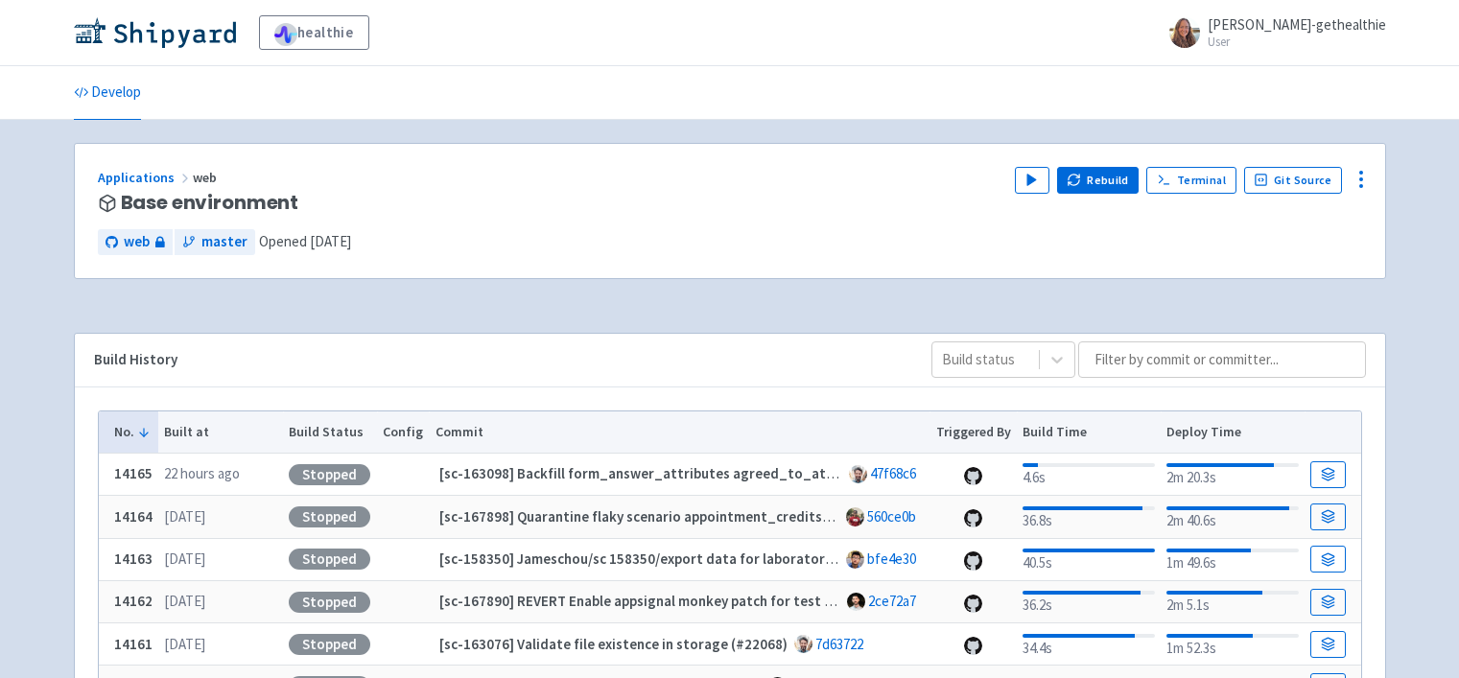 This screenshot has height=678, width=1459. Describe the element at coordinates (133, 516) in the screenshot. I see `b: 14164` at that location.